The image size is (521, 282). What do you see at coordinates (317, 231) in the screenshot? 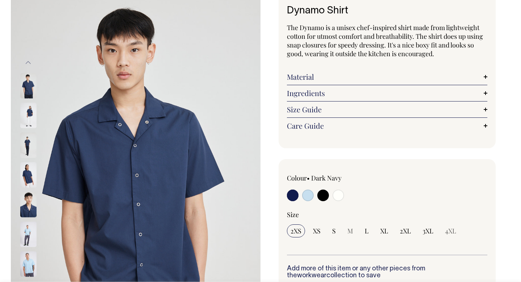
I see `span: XS` at bounding box center [317, 231].